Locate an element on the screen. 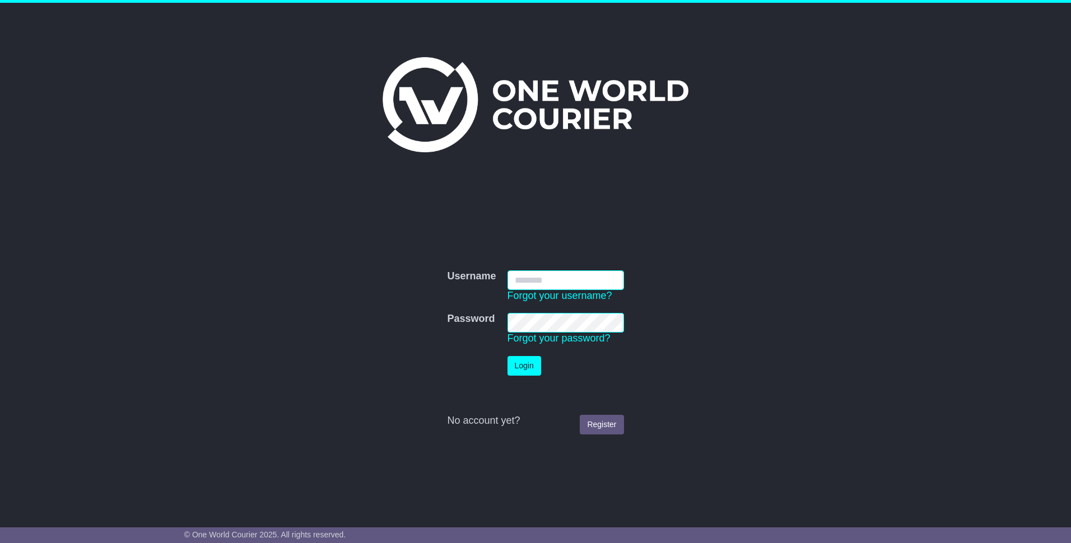  button: Login is located at coordinates (524, 366).